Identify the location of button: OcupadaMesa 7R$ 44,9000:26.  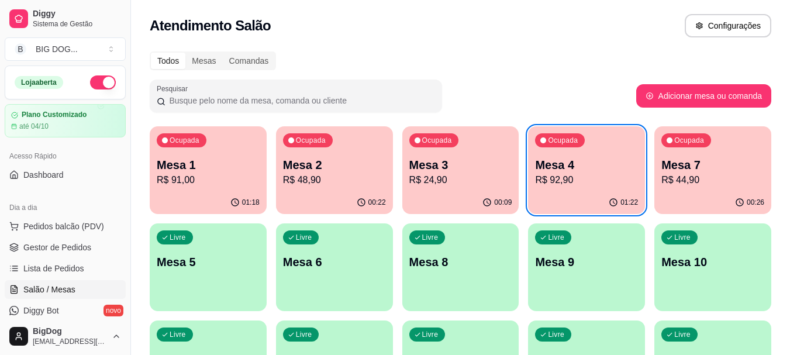
(713, 170).